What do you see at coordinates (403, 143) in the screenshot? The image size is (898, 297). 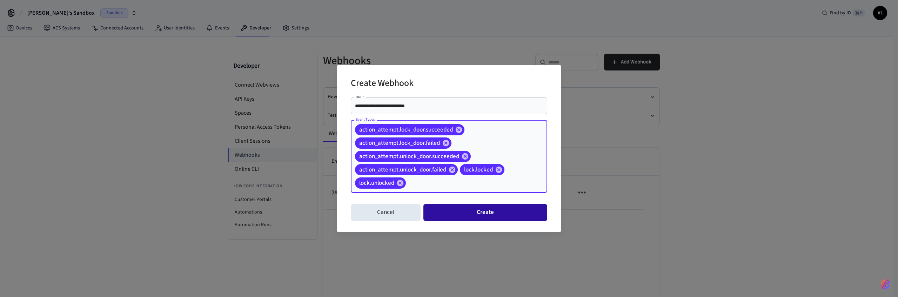 I see `div: action_attempt.lock_door.failed` at bounding box center [403, 143].